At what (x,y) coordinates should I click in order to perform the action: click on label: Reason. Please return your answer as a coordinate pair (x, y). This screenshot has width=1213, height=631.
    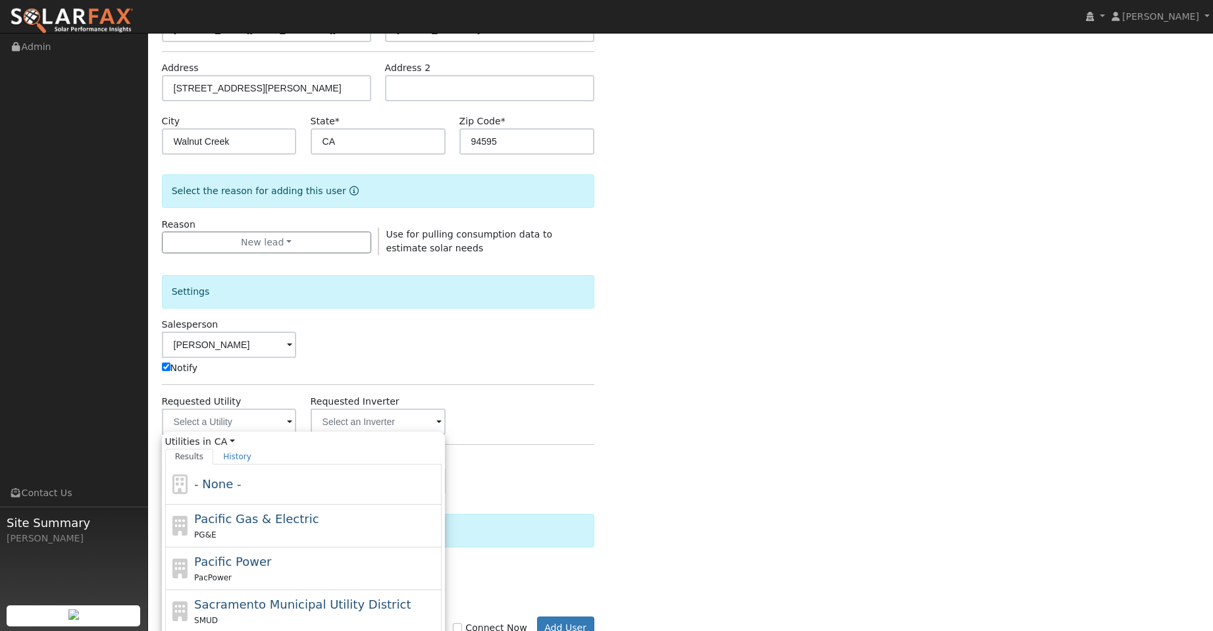
    Looking at the image, I should click on (178, 224).